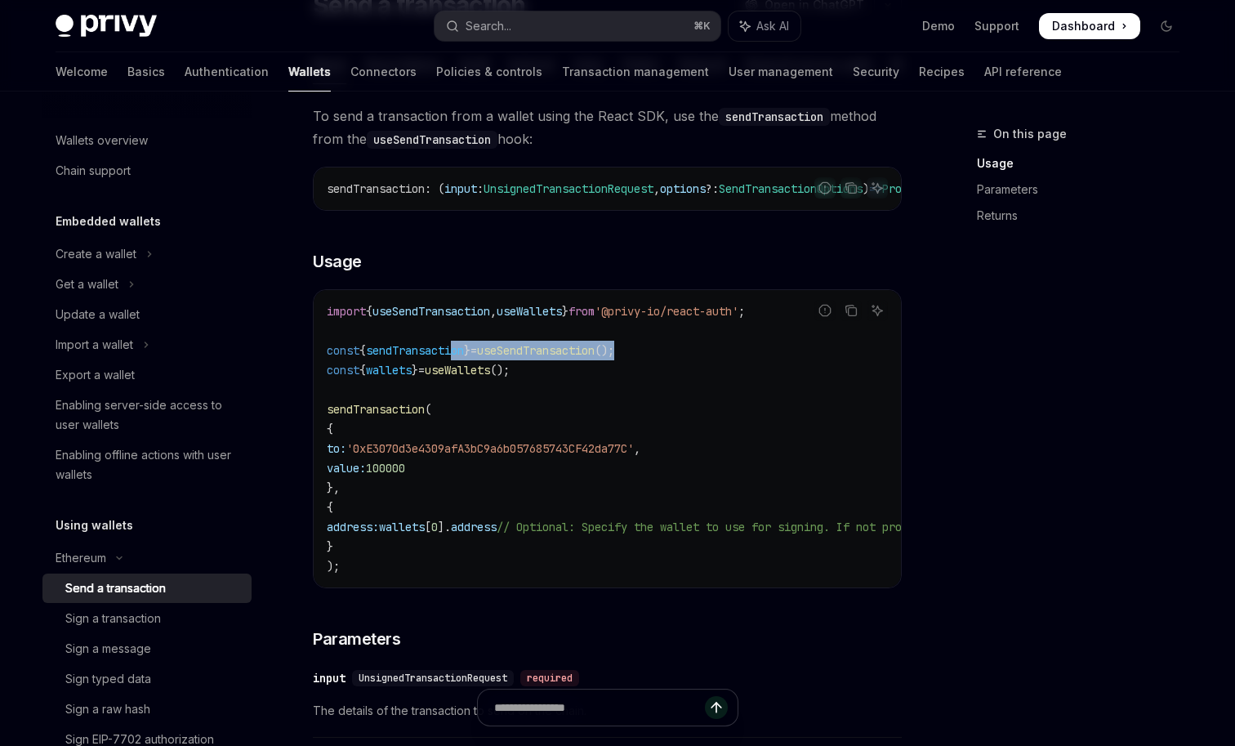 The image size is (1235, 746). Describe the element at coordinates (432, 140) in the screenshot. I see `code: useSendTransaction` at that location.